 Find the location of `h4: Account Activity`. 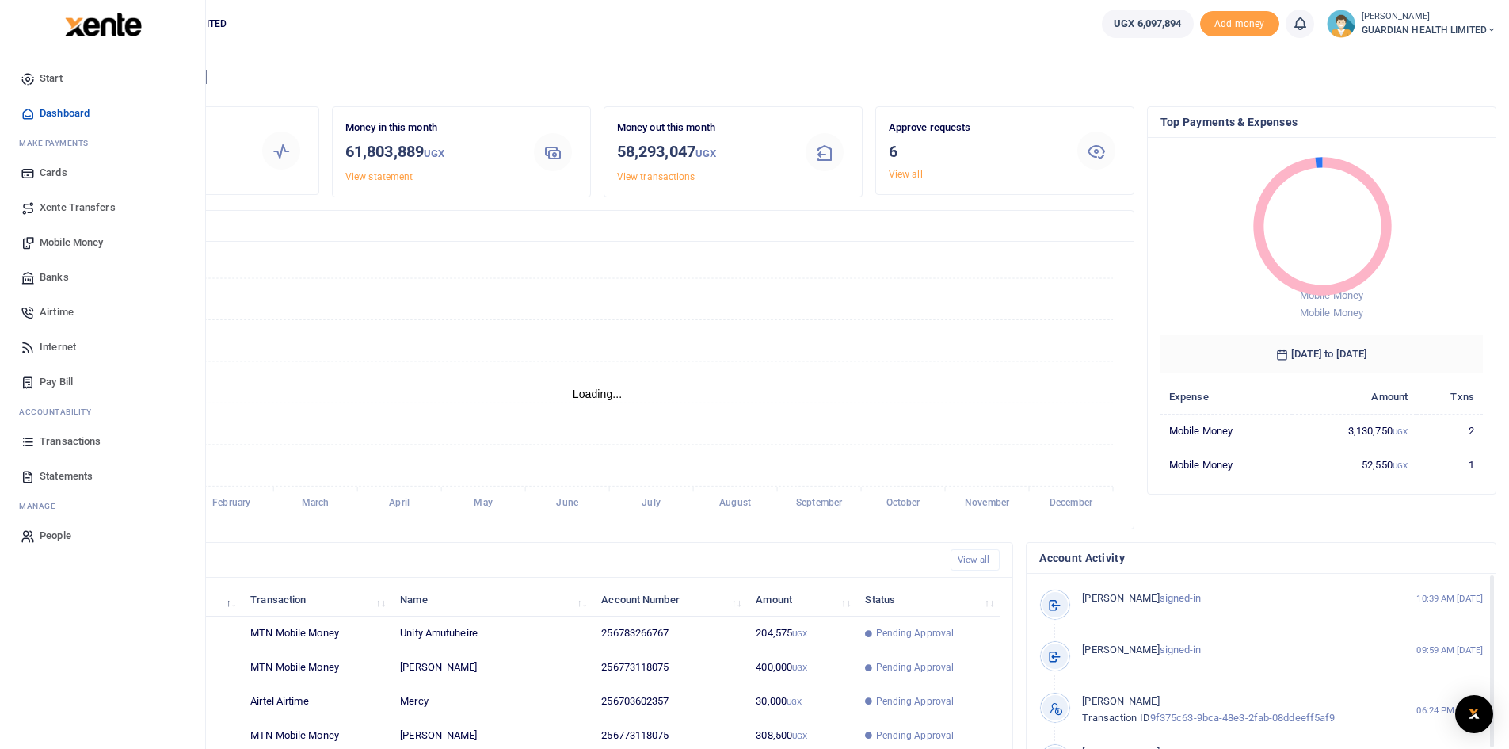

h4: Account Activity is located at coordinates (1261, 558).